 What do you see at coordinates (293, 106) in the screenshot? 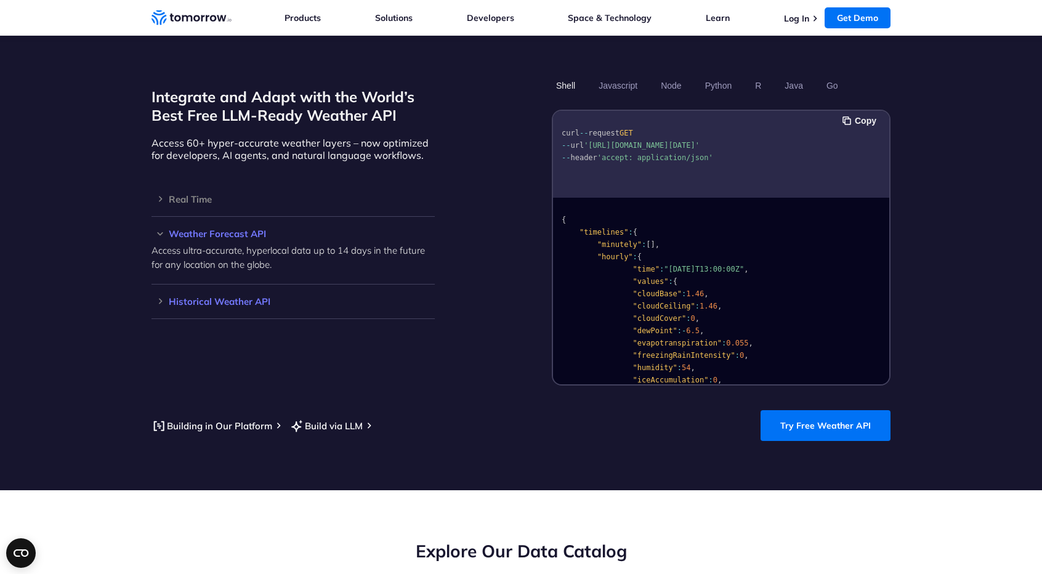
I see `h2: Integrate and Adapt with the World’s Best Free LLM-Ready Weather API` at bounding box center [293, 106].